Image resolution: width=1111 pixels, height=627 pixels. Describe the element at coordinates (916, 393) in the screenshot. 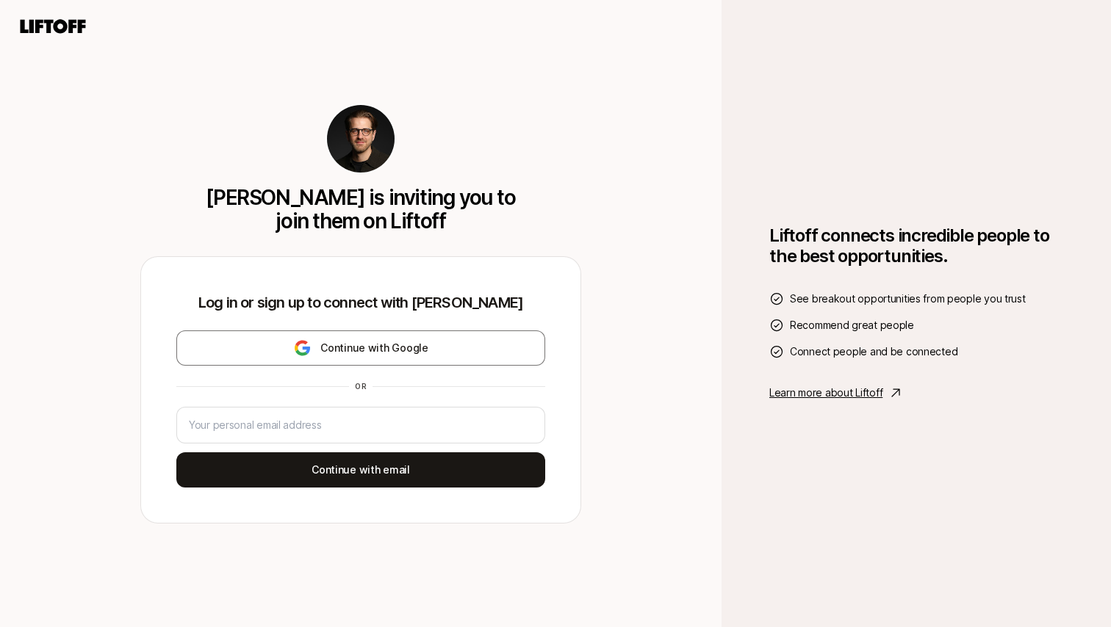

I see `a: Learn more about Liftoff` at that location.